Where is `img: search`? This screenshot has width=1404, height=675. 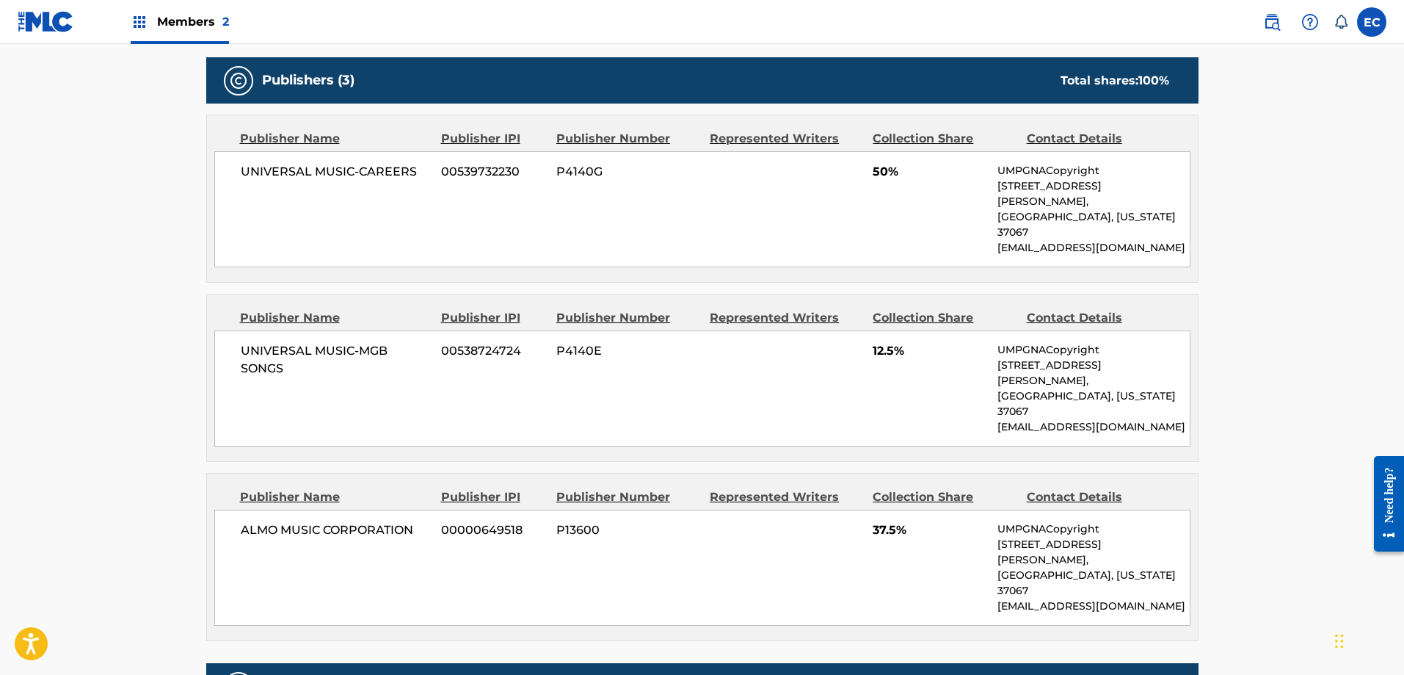
img: search is located at coordinates (1272, 22).